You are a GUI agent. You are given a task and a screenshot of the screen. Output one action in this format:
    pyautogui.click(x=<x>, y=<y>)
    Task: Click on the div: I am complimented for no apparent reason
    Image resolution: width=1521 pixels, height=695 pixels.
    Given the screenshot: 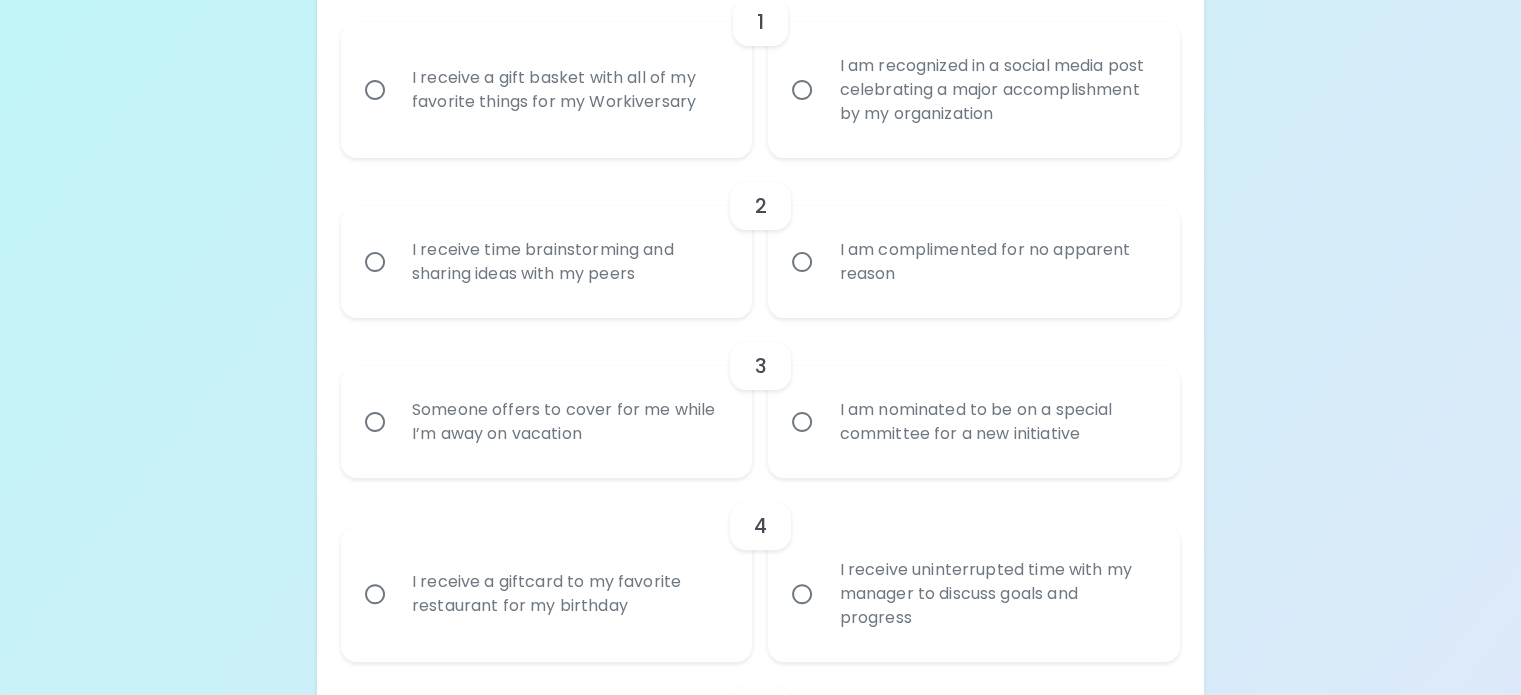 What is the action you would take?
    pyautogui.click(x=996, y=262)
    